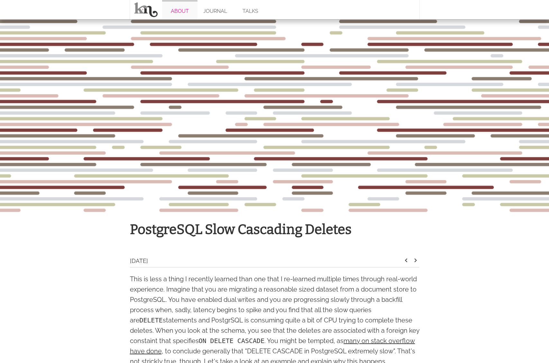  Describe the element at coordinates (273, 299) in the screenshot. I see `span: This is less a thing I recently learned than one that I re-learned multiple times through real-wo...` at that location.